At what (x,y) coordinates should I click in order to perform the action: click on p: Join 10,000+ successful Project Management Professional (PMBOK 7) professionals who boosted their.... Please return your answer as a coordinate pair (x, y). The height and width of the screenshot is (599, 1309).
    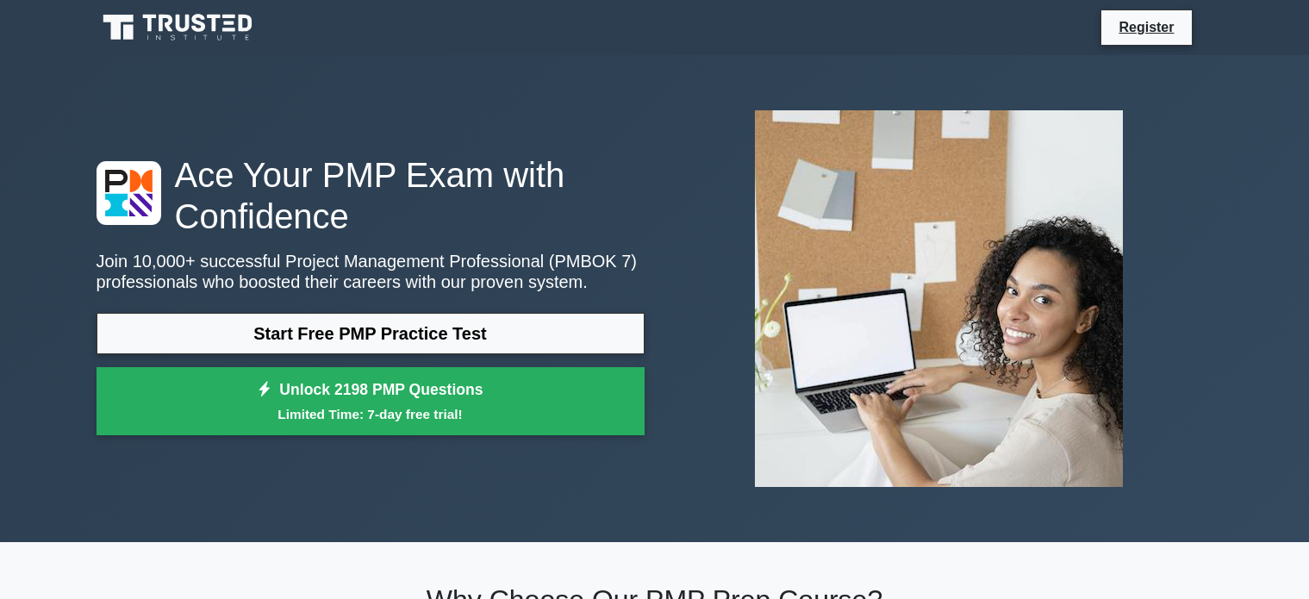
    Looking at the image, I should click on (370, 271).